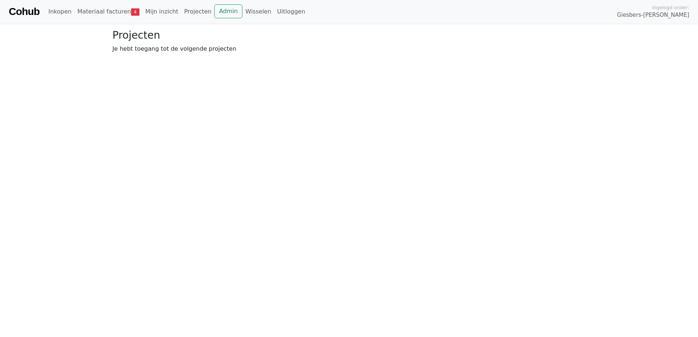 This screenshot has height=337, width=698. Describe the element at coordinates (198, 12) in the screenshot. I see `a: Projecten` at that location.